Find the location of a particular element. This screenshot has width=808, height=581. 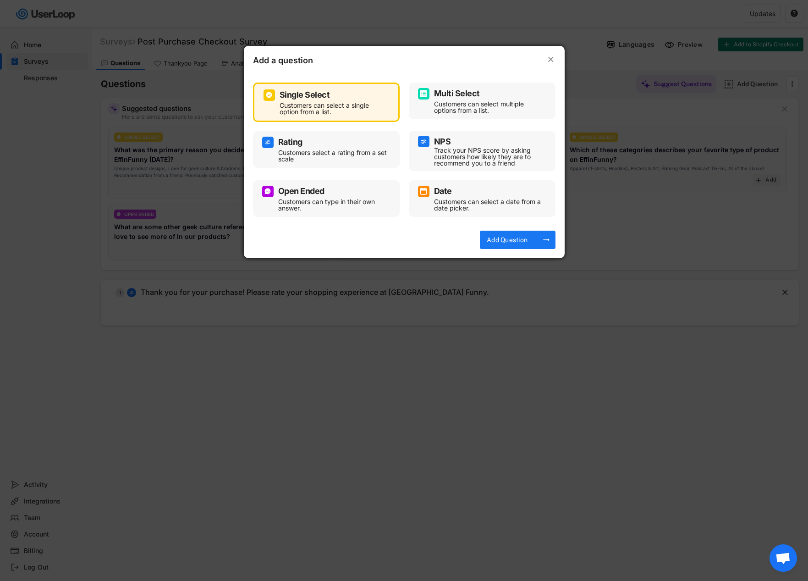

img: CalendarMajor.svg is located at coordinates (424, 191).